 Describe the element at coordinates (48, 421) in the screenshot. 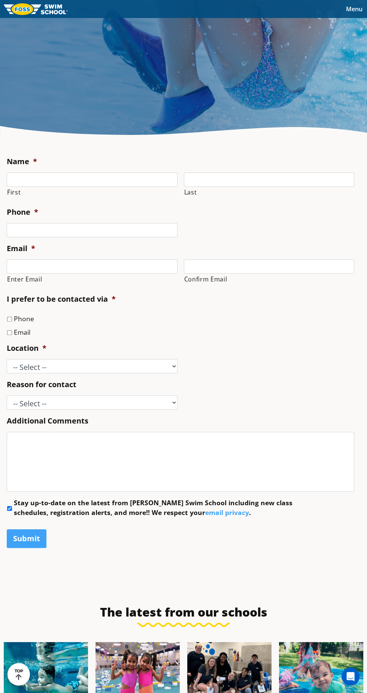

I see `label: Additional Comments` at that location.